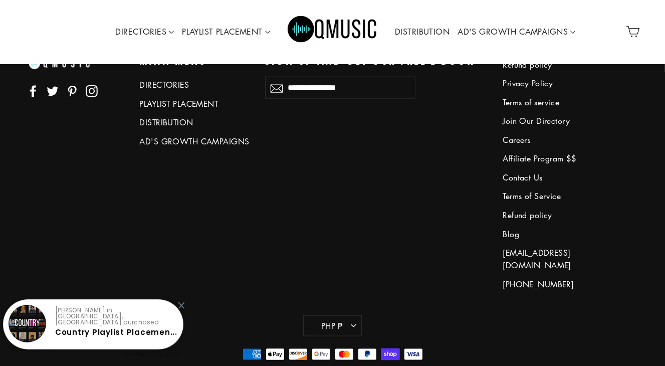  Describe the element at coordinates (333, 32) in the screenshot. I see `div: Primary` at that location.